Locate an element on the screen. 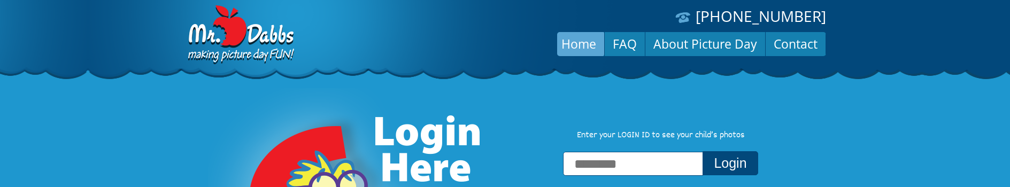 This screenshot has width=1010, height=187. a: Home is located at coordinates (578, 44).